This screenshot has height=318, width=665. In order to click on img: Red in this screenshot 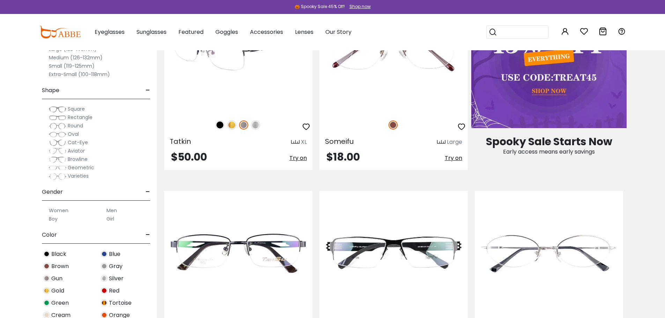, I will do `click(104, 291)`.